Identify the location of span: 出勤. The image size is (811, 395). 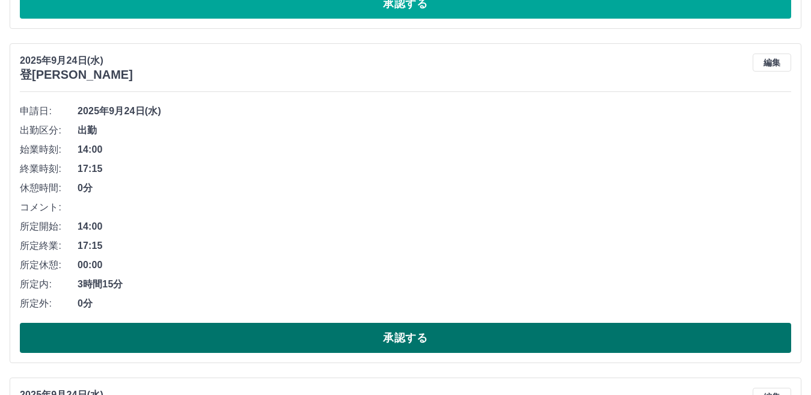
(434, 130).